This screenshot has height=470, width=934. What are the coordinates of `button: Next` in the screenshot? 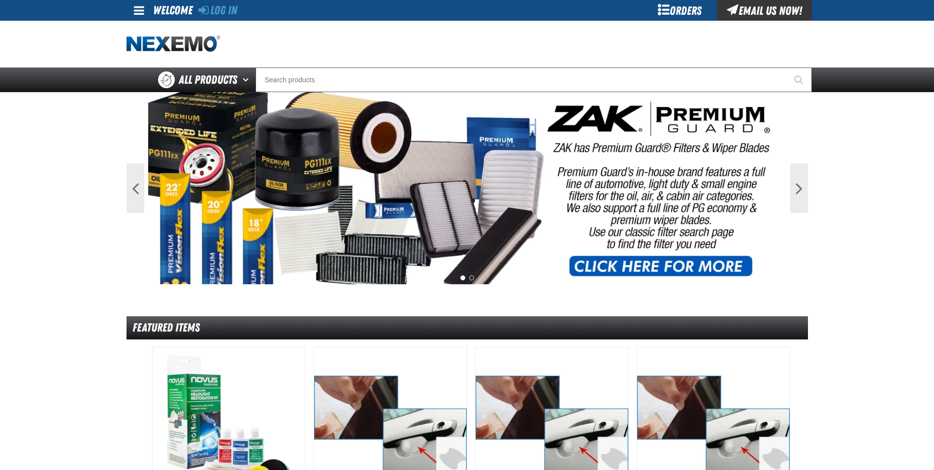 It's located at (799, 188).